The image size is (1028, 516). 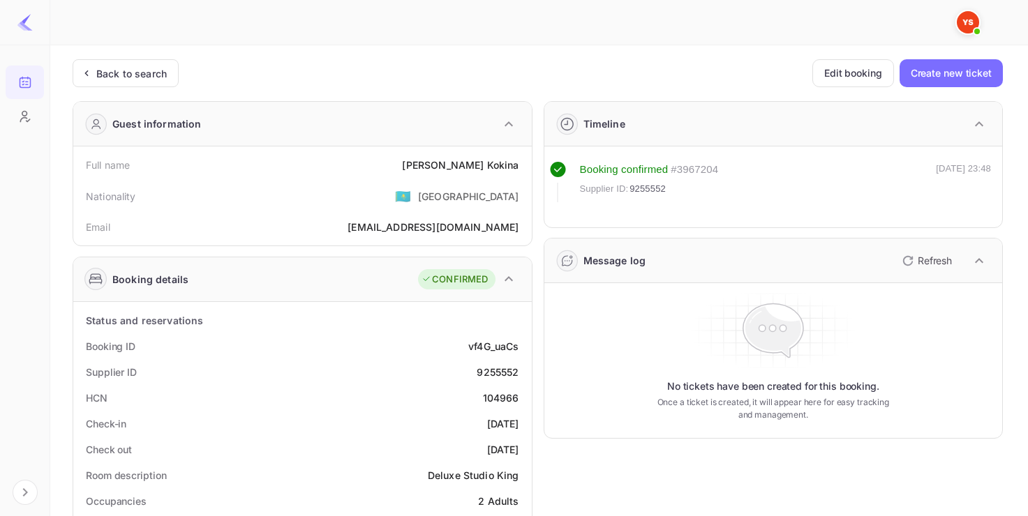 I want to click on span: United States, so click(x=403, y=196).